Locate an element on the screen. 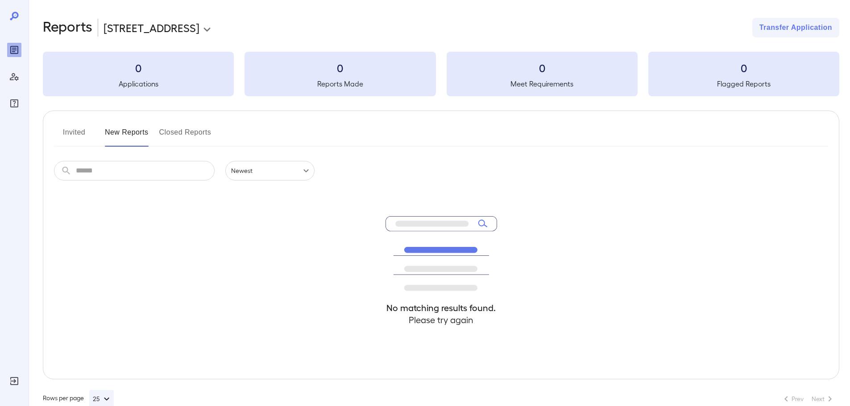 The image size is (850, 406). div: FAQ is located at coordinates (14, 104).